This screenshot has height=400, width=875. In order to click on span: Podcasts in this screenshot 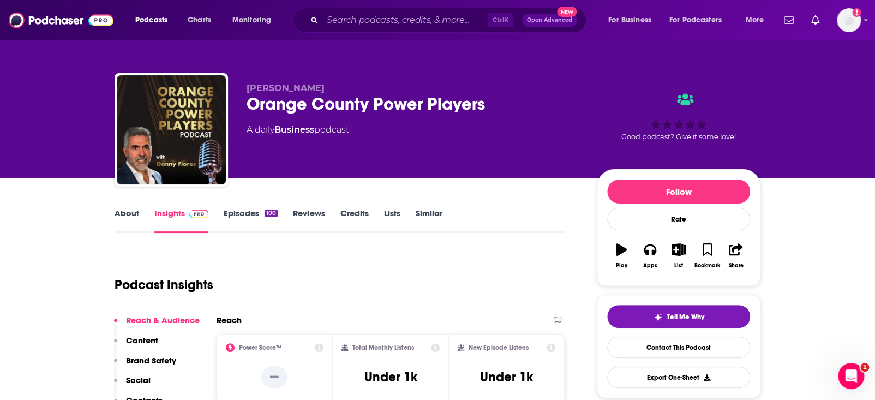, I will do `click(151, 20)`.